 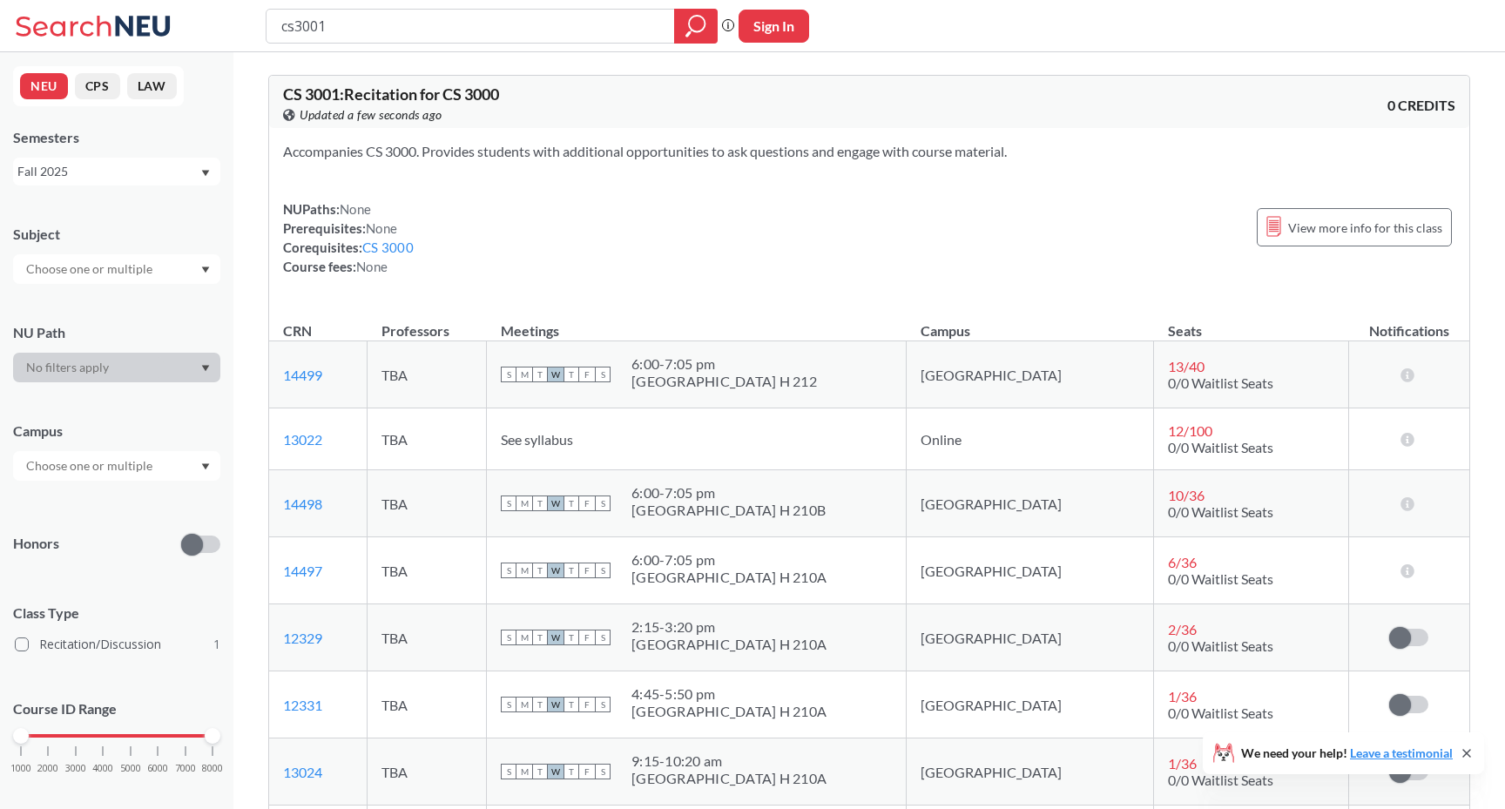 I want to click on div: Subject, so click(x=117, y=234).